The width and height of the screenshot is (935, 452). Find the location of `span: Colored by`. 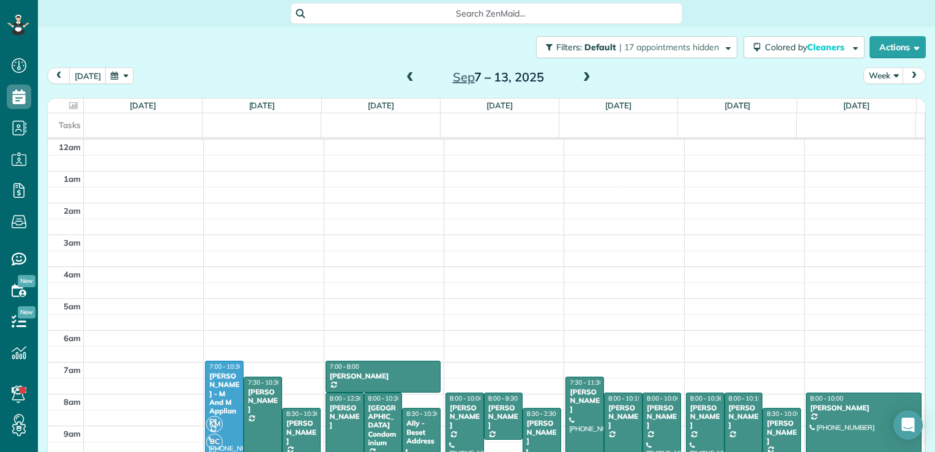

span: Colored by is located at coordinates (806, 47).